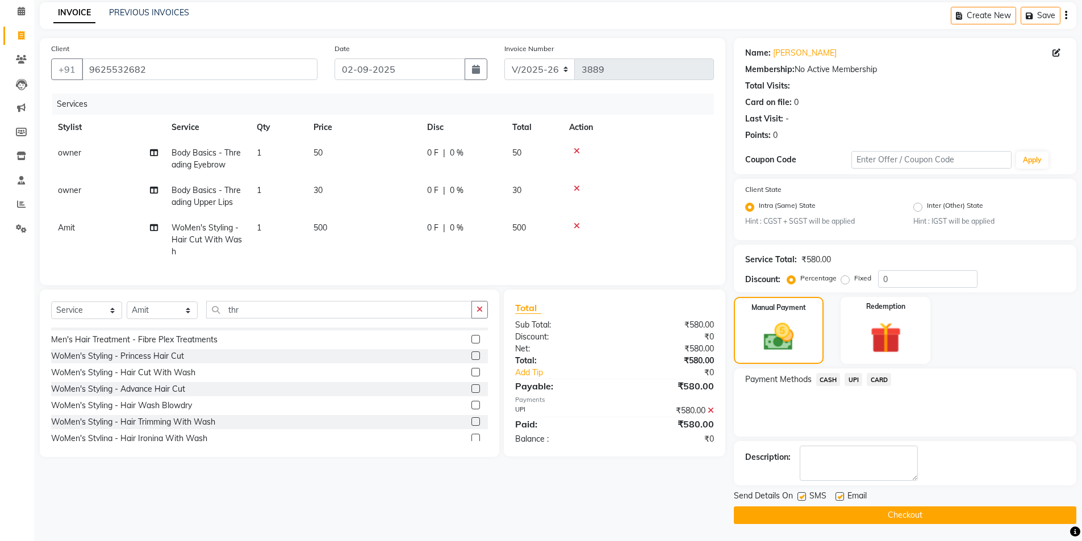 This screenshot has width=1082, height=541. I want to click on div: WoMen's Styling - Advance Hair Cut, so click(118, 389).